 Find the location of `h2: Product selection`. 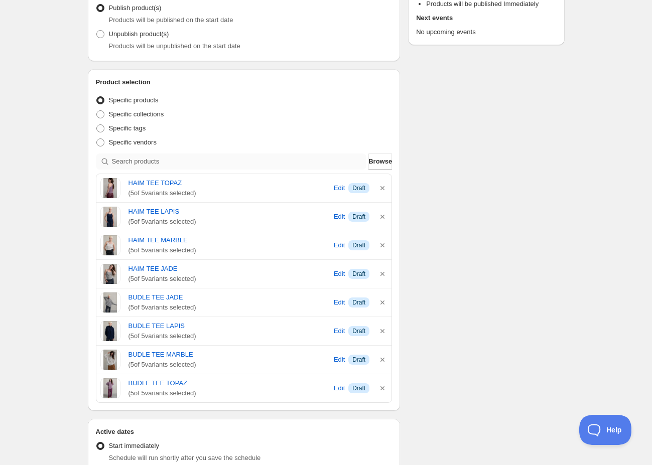

h2: Product selection is located at coordinates (244, 82).